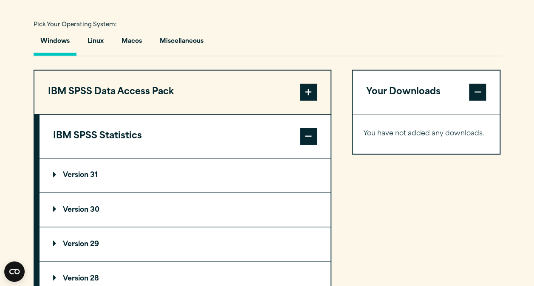  What do you see at coordinates (132, 43) in the screenshot?
I see `button: Macos` at bounding box center [132, 43].